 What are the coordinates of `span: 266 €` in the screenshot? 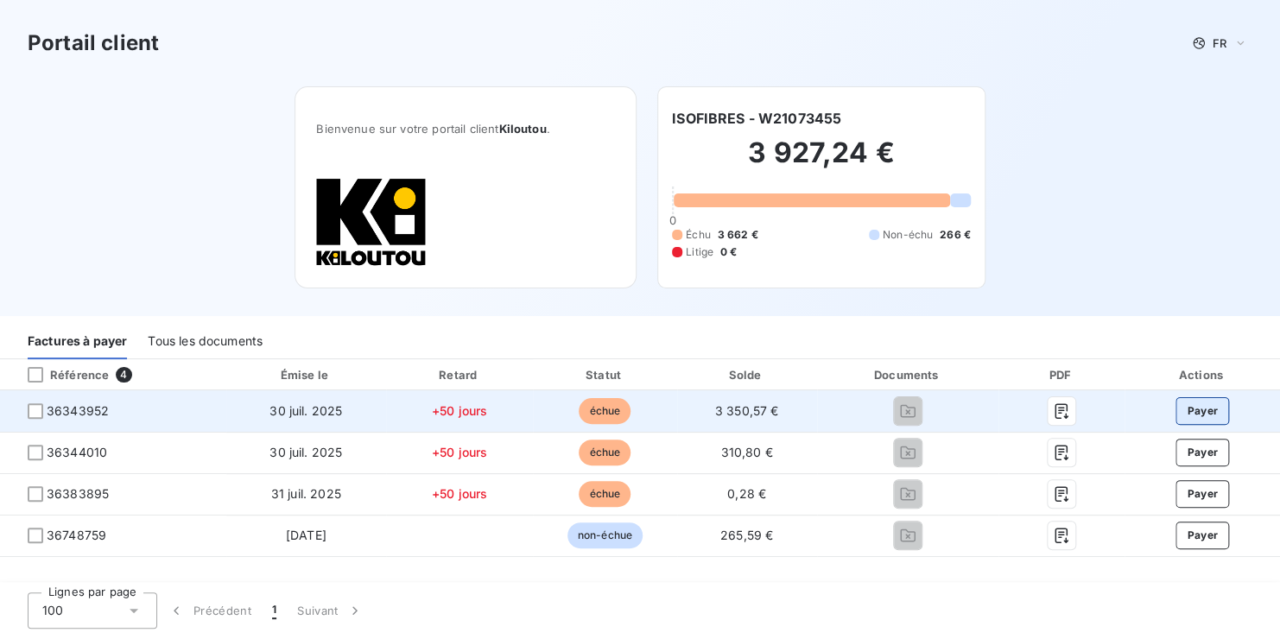 It's located at (955, 235).